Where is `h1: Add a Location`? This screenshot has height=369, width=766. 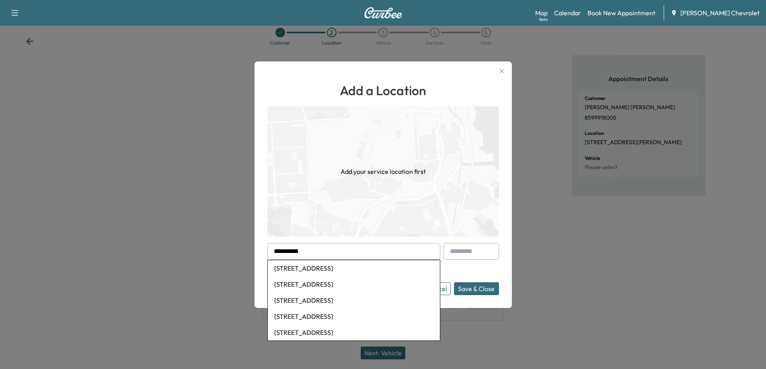
h1: Add a Location is located at coordinates (383, 90).